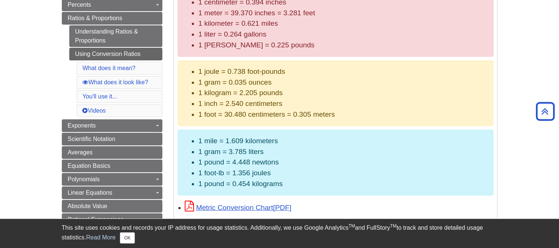 Image resolution: width=559 pixels, height=248 pixels. I want to click on a: Videos, so click(94, 110).